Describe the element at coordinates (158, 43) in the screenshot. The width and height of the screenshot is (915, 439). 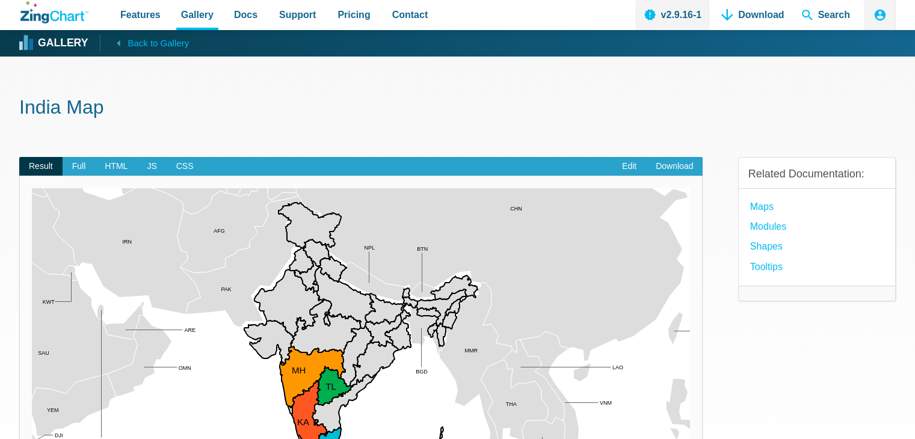
I see `span: Back to Gallery` at that location.